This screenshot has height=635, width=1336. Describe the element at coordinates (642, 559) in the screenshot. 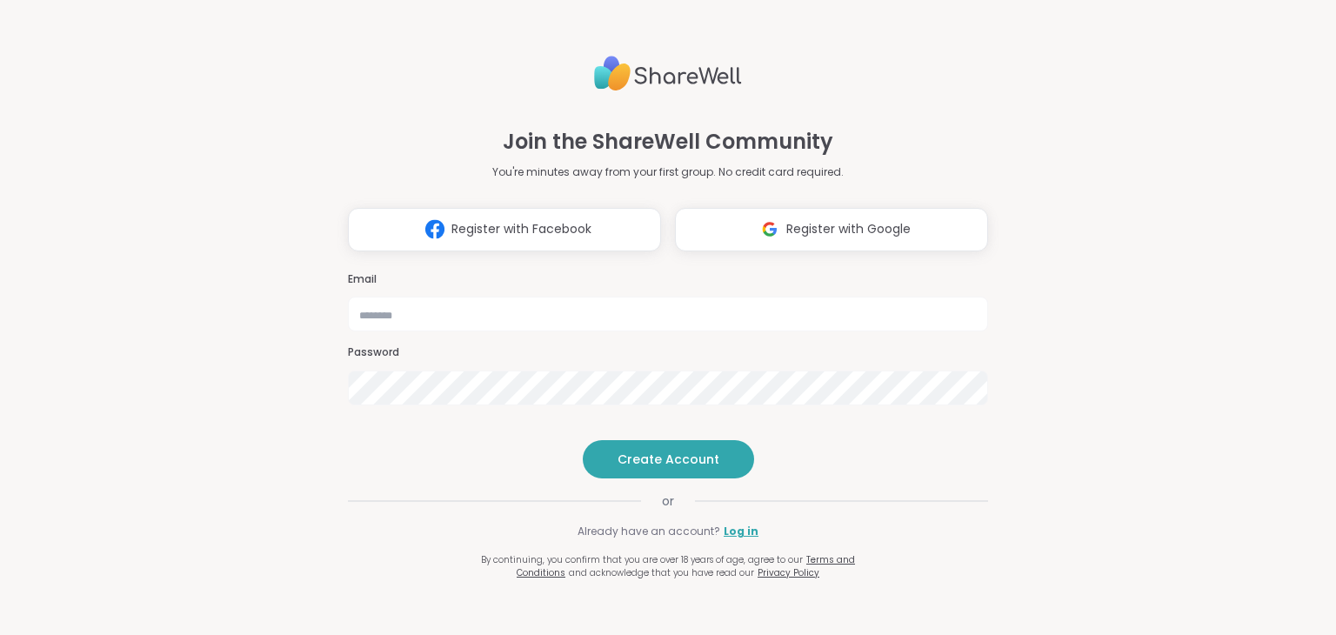

I see `span: By continuing, you confirm that you are over 18 years of age, agree to our` at that location.